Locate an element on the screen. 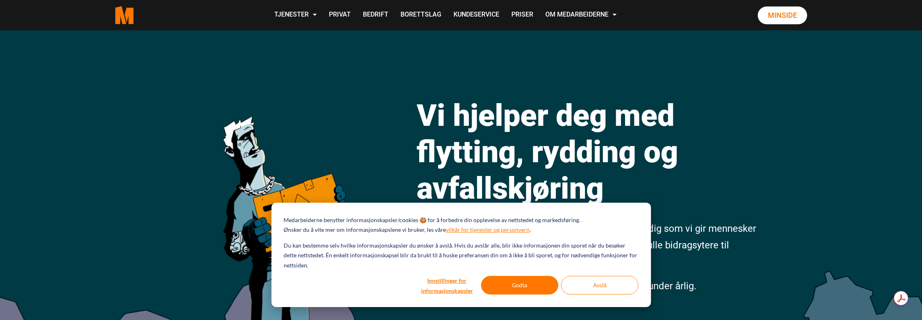 This screenshot has width=922, height=320. button: Innstillinger for informasjonskapsler is located at coordinates (447, 285).